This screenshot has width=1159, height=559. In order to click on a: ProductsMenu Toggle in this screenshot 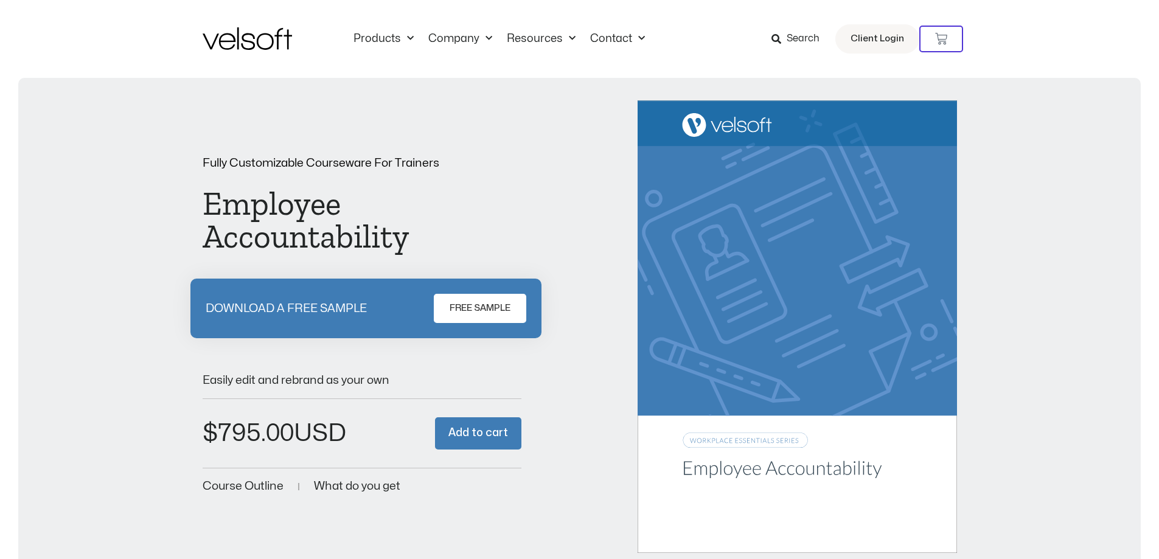, I will do `click(383, 39)`.